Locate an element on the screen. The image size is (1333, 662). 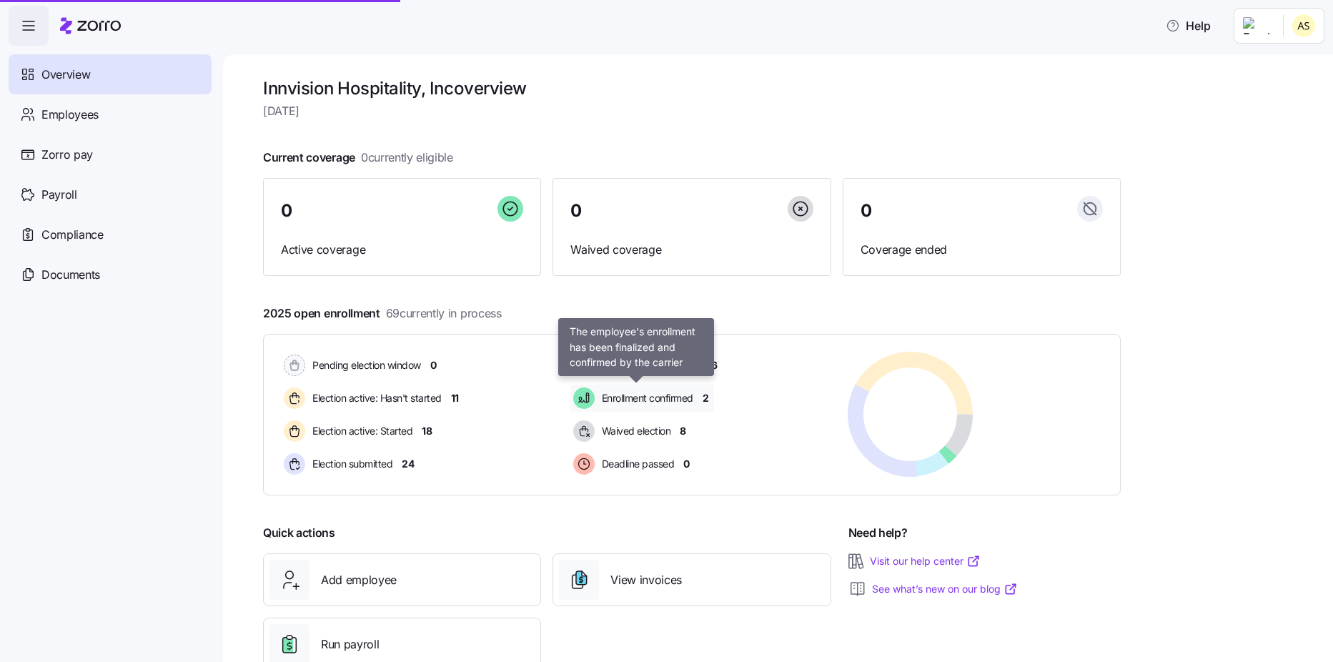
a: Visit our help center is located at coordinates (925, 561).